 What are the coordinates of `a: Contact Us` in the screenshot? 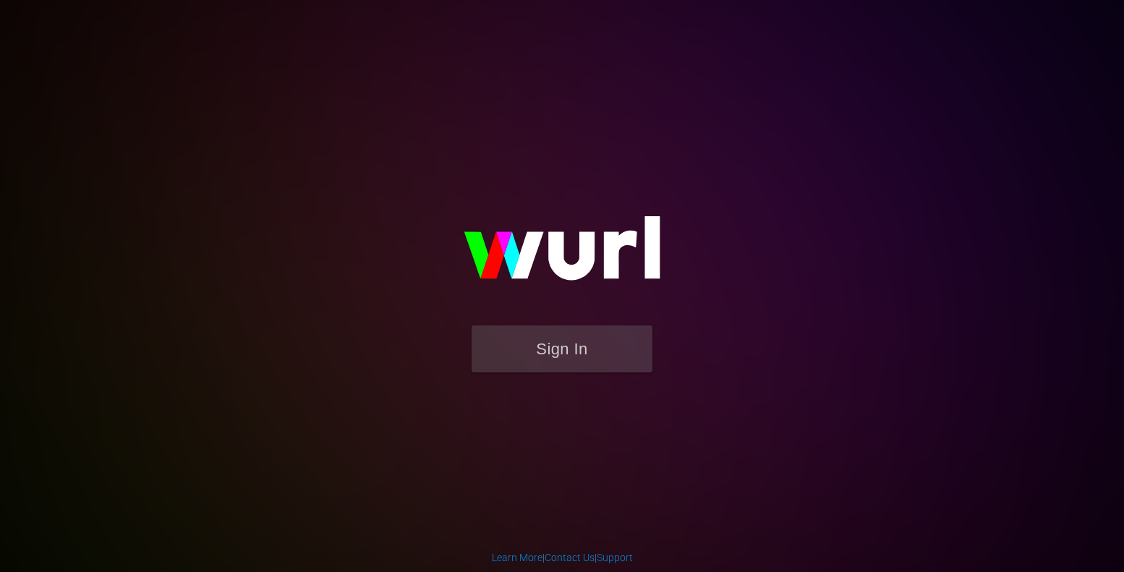 It's located at (569, 557).